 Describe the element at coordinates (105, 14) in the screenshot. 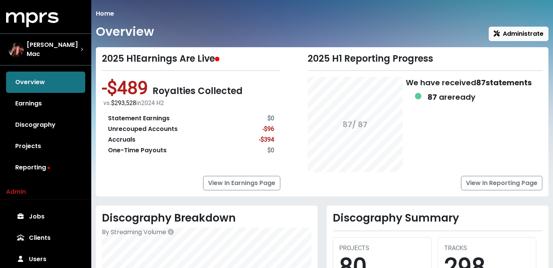

I see `li: Home` at that location.